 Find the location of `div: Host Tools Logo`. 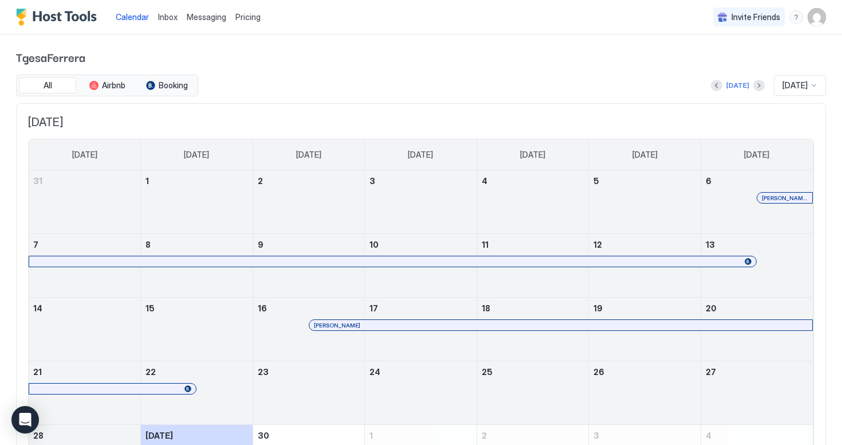

div: Host Tools Logo is located at coordinates (59, 17).